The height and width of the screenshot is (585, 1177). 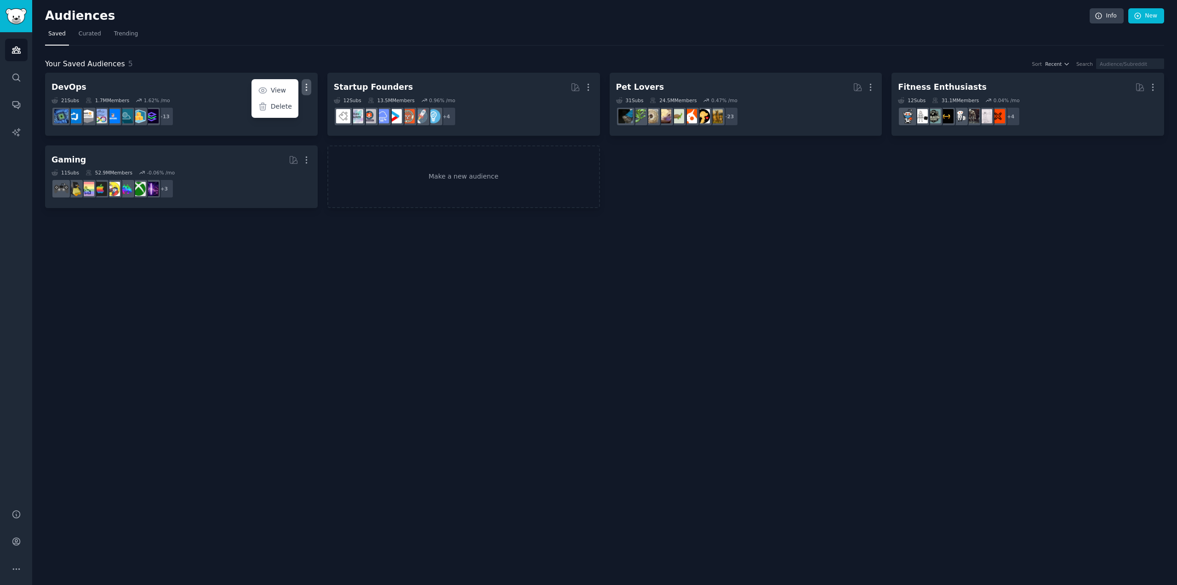 I want to click on img: herpetology, so click(x=638, y=116).